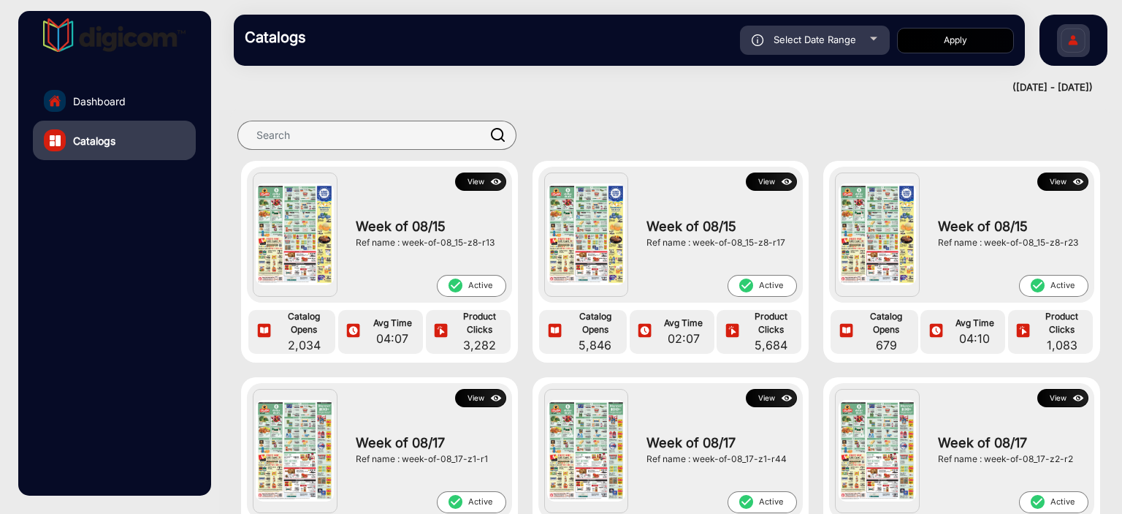 The height and width of the screenshot is (514, 1122). Describe the element at coordinates (115, 35) in the screenshot. I see `img: vmg-logo` at that location.